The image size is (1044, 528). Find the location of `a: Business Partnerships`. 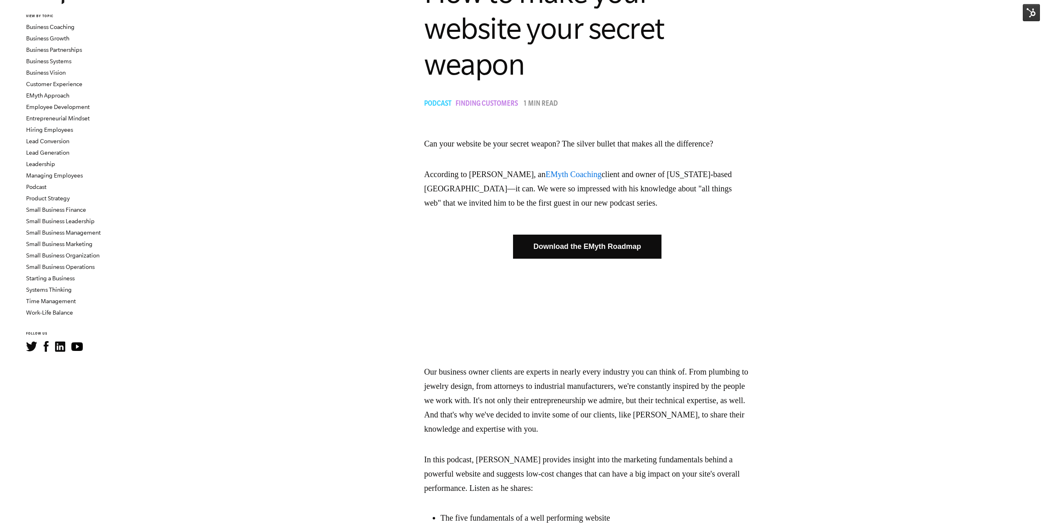

a: Business Partnerships is located at coordinates (54, 50).